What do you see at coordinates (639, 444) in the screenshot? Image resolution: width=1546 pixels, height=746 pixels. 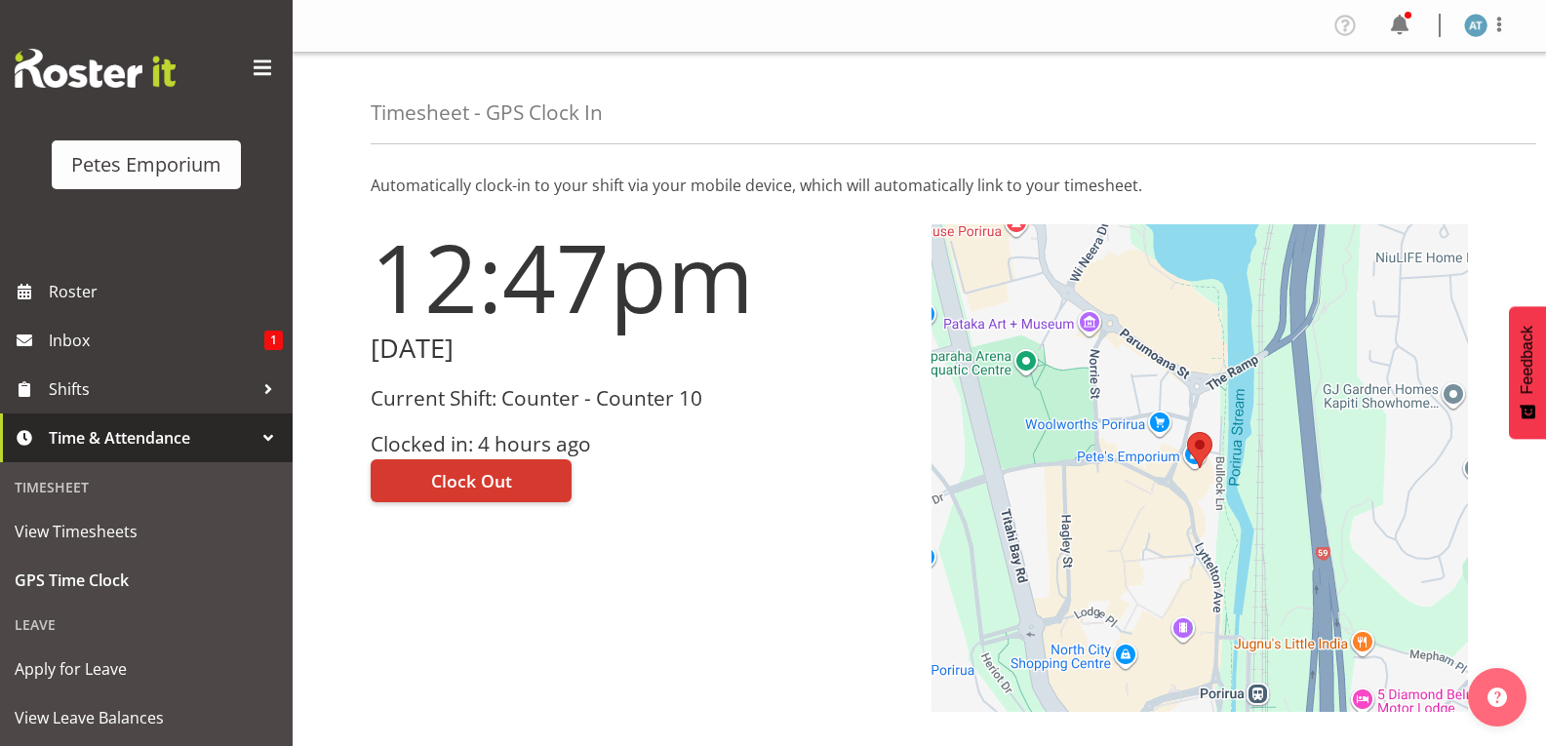 I see `h3: Clocked in: 4 hours ago` at bounding box center [639, 444].